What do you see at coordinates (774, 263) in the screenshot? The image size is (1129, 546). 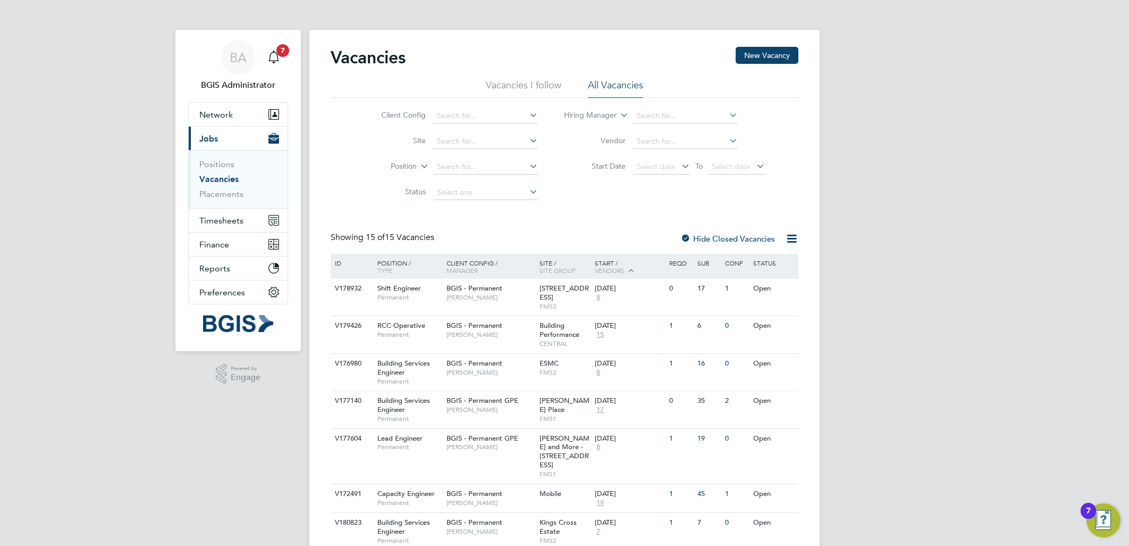 I see `div: Status` at bounding box center [774, 263].